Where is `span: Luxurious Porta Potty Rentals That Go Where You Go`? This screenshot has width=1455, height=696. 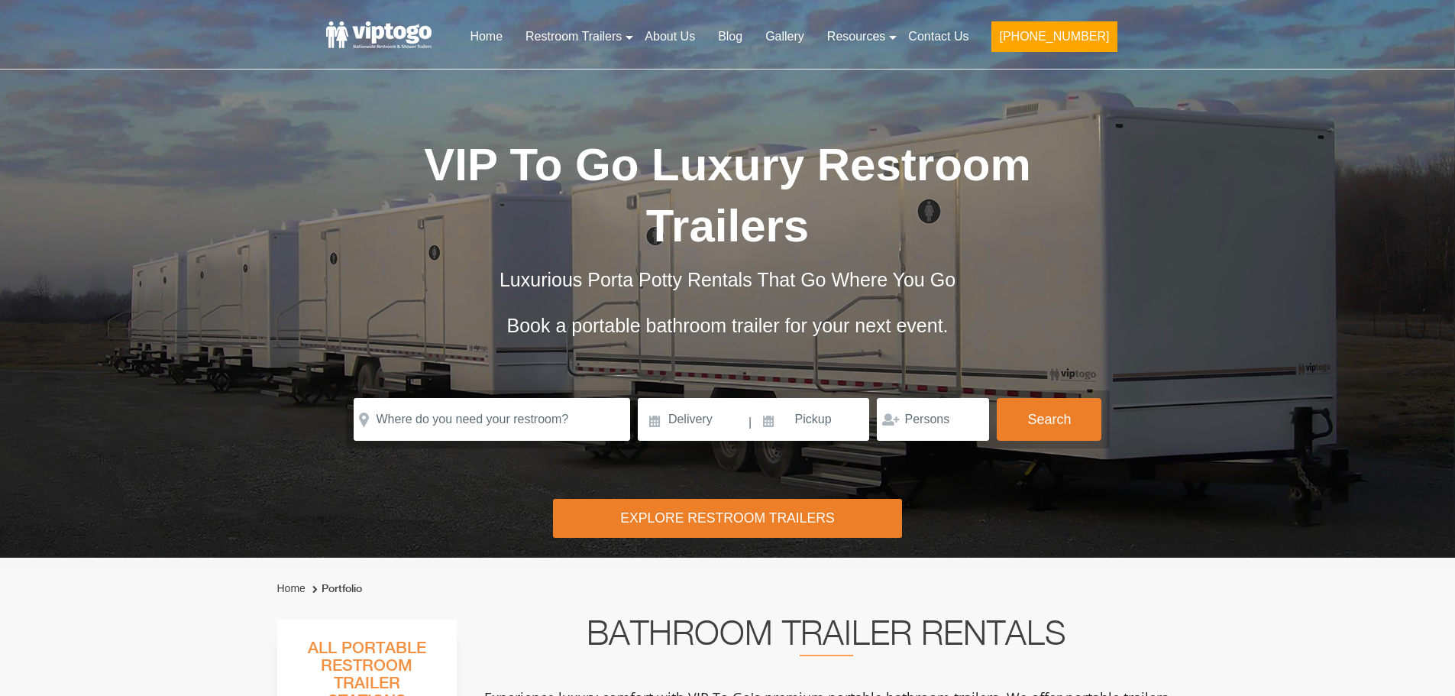
span: Luxurious Porta Potty Rentals That Go Where You Go is located at coordinates (727, 280).